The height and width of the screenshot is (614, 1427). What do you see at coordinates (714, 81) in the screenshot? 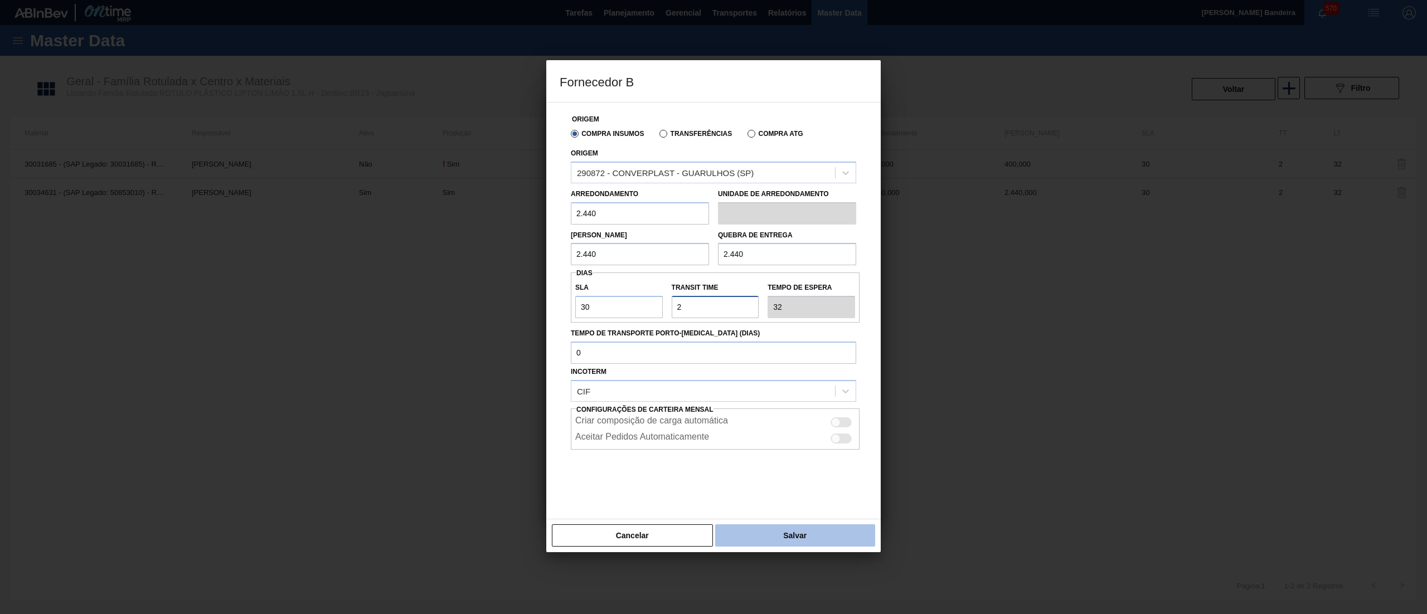
I see `h3: Fornecedor B` at bounding box center [714, 81].